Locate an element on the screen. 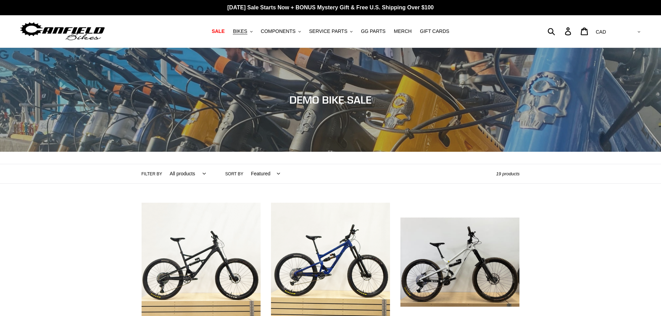 The width and height of the screenshot is (661, 316). a: SALE is located at coordinates (218, 31).